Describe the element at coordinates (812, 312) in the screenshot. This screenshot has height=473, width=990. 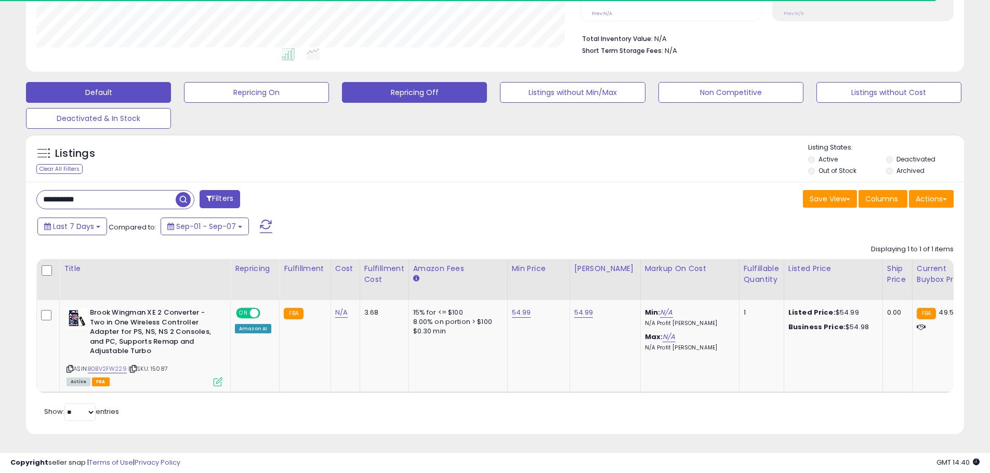
I see `b: Listed Price:` at that location.